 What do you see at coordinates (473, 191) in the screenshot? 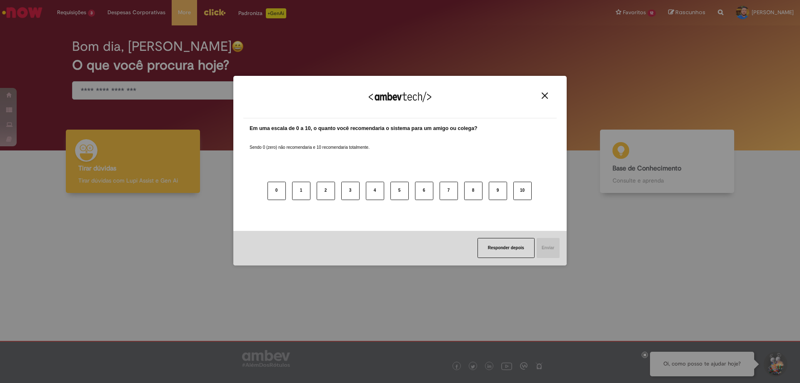
I see `button: 8` at bounding box center [473, 191].